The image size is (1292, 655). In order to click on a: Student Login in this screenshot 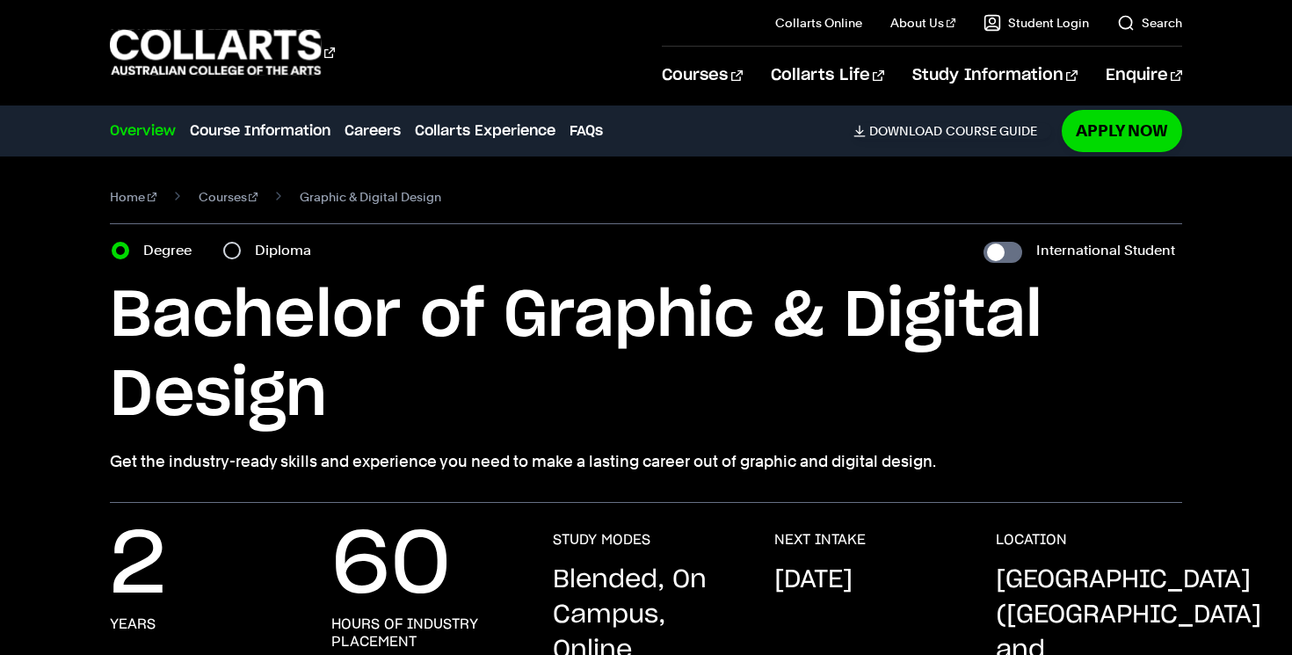, I will do `click(1036, 23)`.